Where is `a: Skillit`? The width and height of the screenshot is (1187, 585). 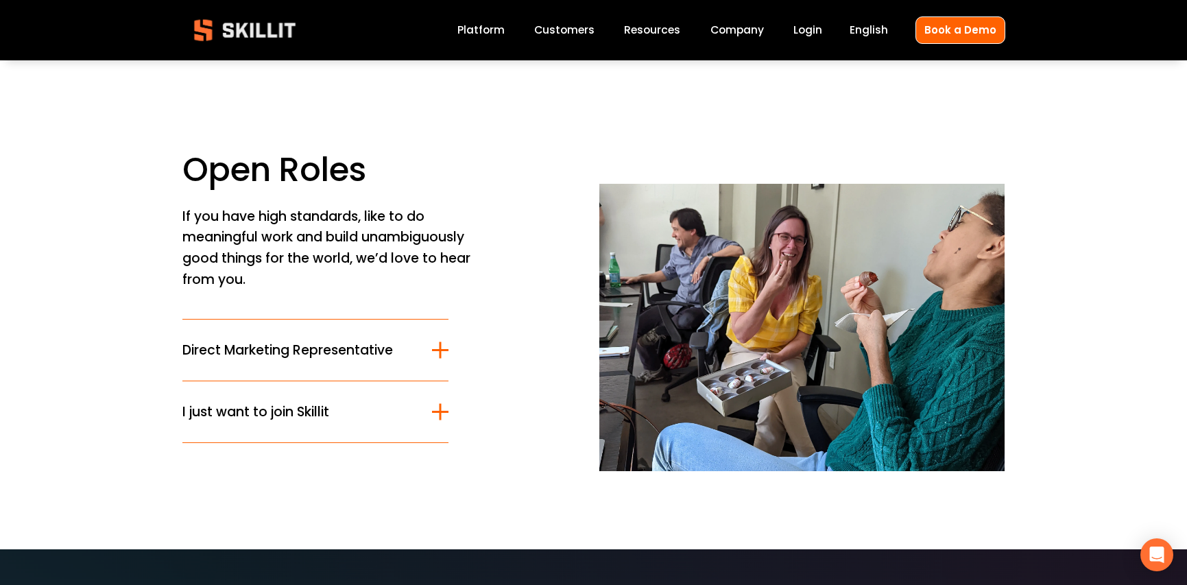 a: Skillit is located at coordinates (245, 30).